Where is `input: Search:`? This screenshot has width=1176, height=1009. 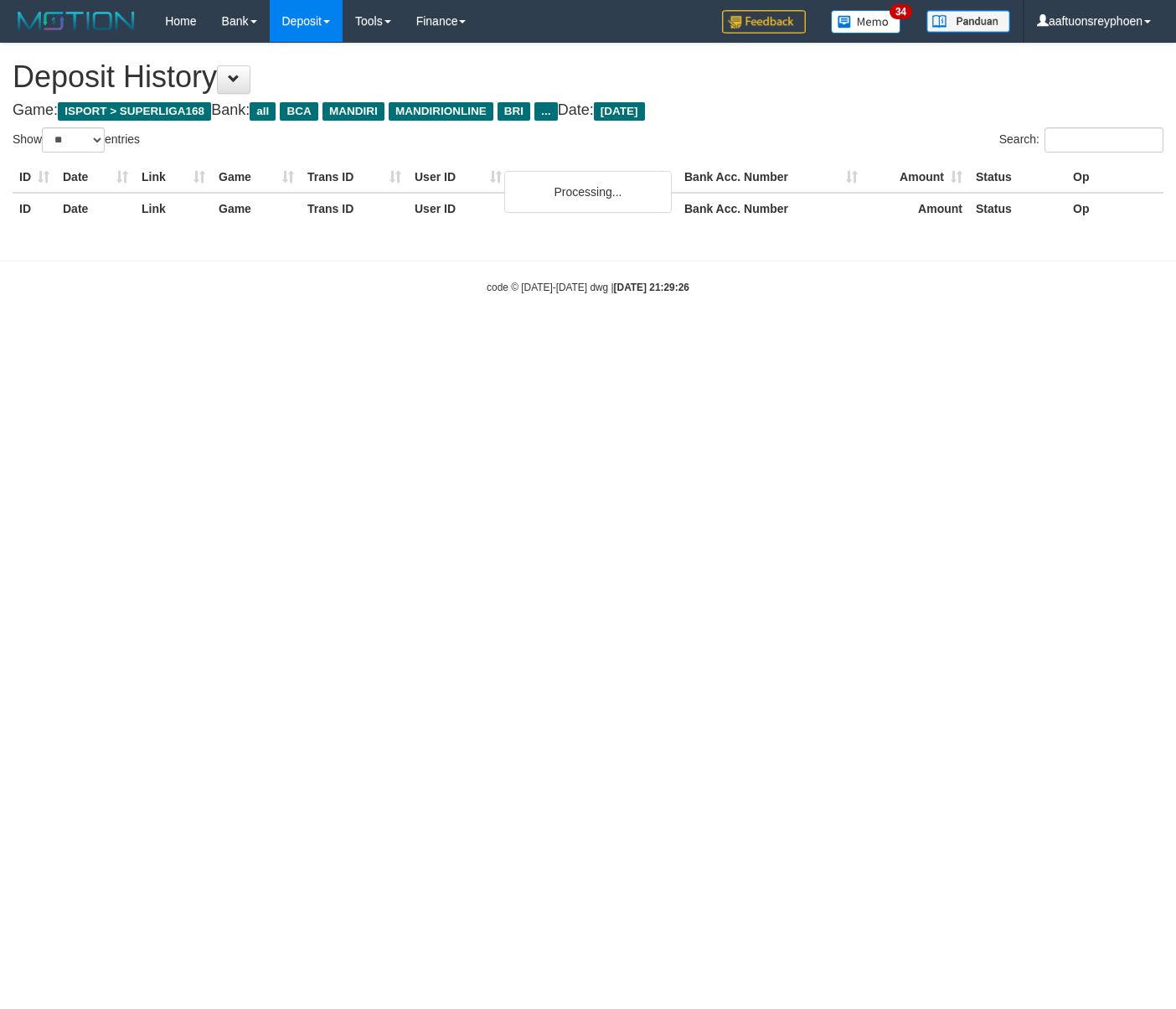
input: Search: is located at coordinates (1104, 140).